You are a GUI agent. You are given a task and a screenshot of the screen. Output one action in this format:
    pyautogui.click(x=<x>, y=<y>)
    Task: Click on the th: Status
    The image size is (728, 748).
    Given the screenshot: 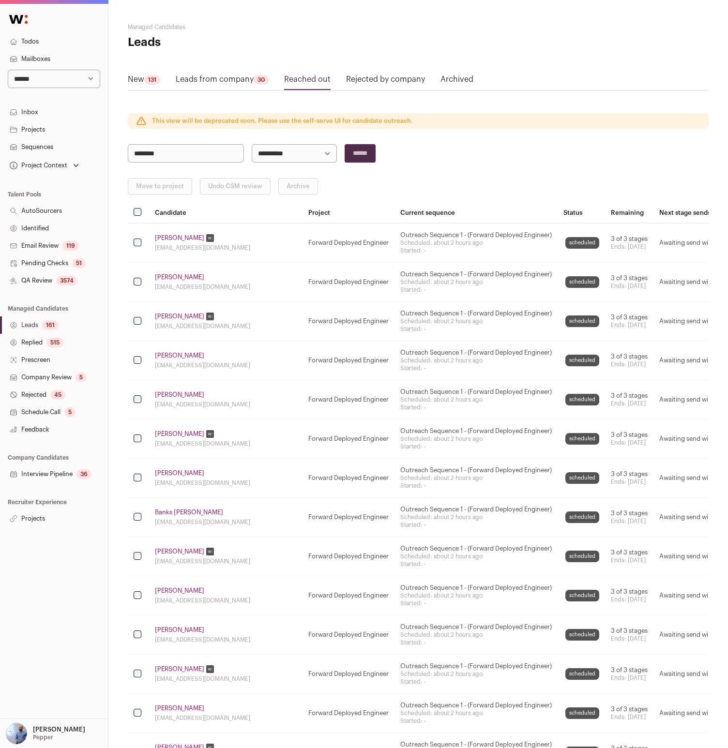 What is the action you would take?
    pyautogui.click(x=581, y=213)
    